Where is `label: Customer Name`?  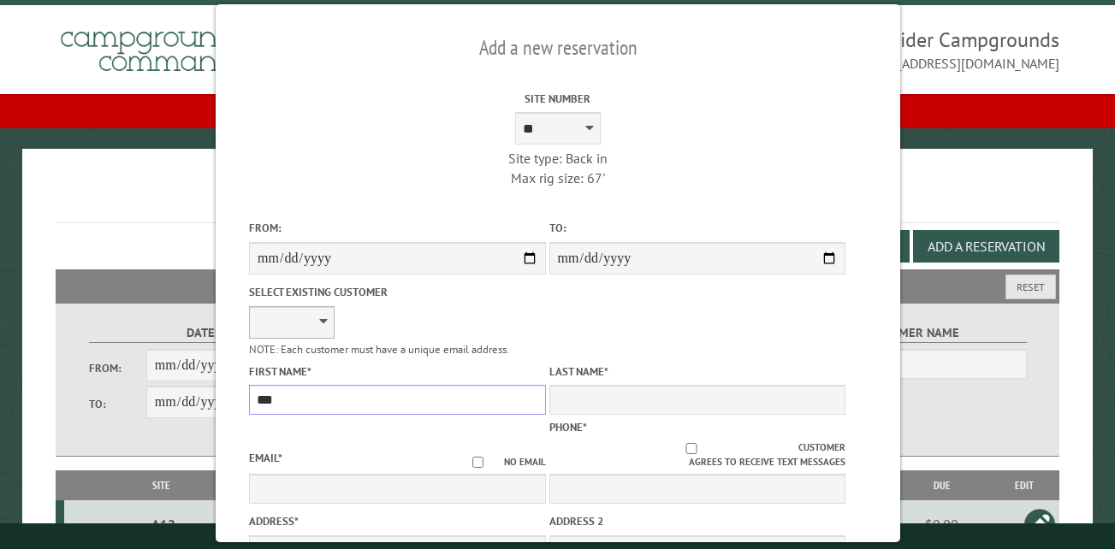 label: Customer Name is located at coordinates (910, 333).